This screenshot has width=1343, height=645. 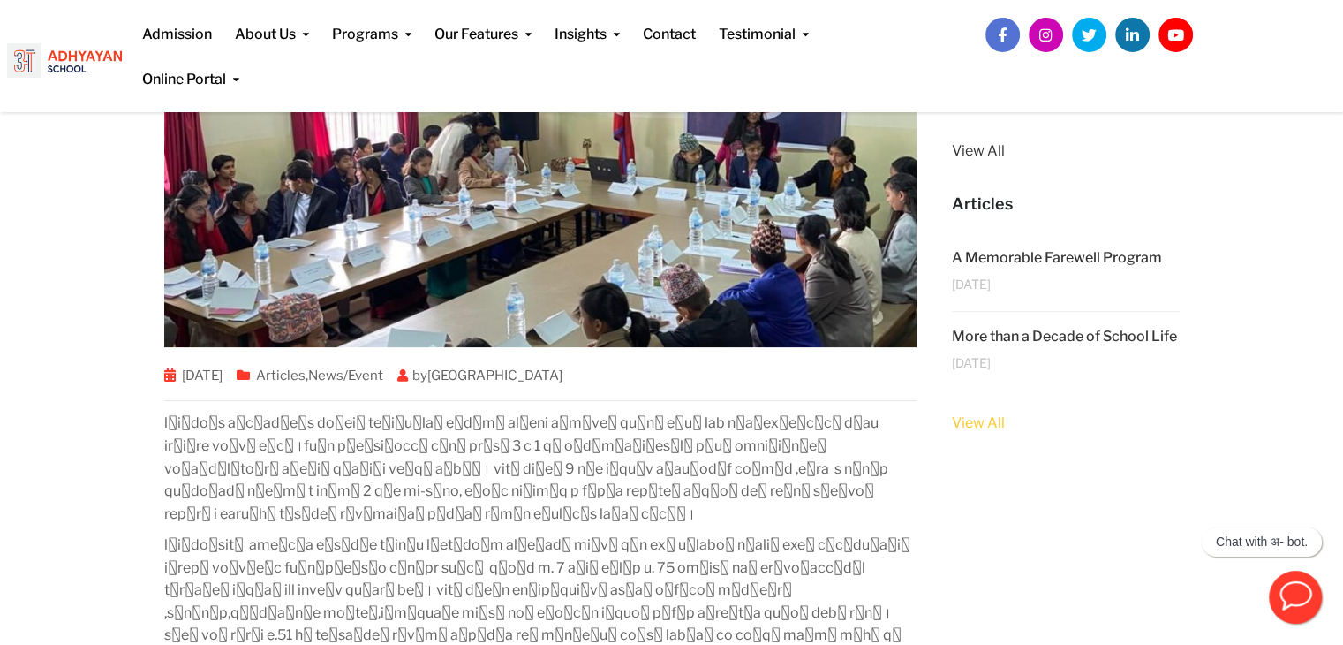 I want to click on a: Online Portal, so click(x=191, y=67).